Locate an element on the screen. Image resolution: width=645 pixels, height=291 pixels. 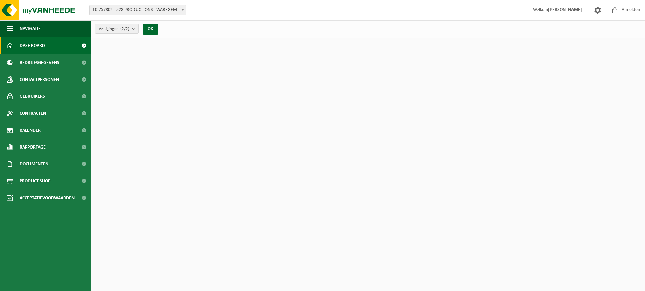
span: 10-757802 - 528 PRODUCTIONS - WAREGEM is located at coordinates (138, 10).